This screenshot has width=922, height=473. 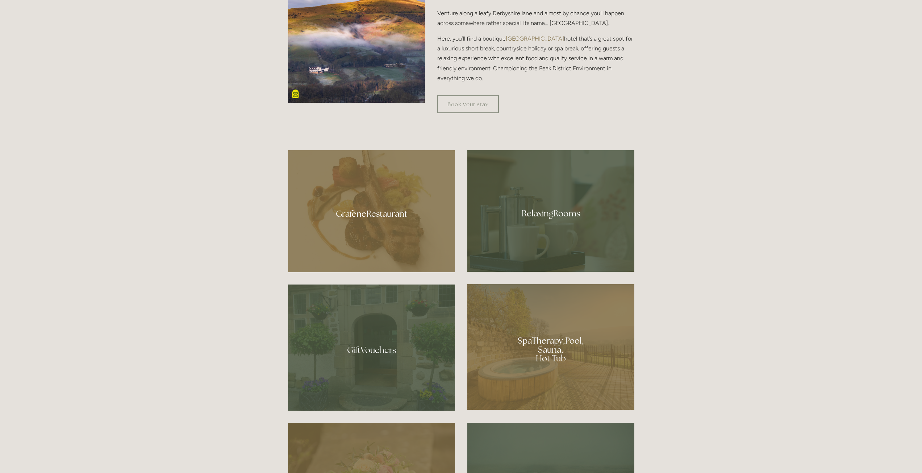 What do you see at coordinates (371, 347) in the screenshot?
I see `a: External view of Losehill Hotel` at bounding box center [371, 347].